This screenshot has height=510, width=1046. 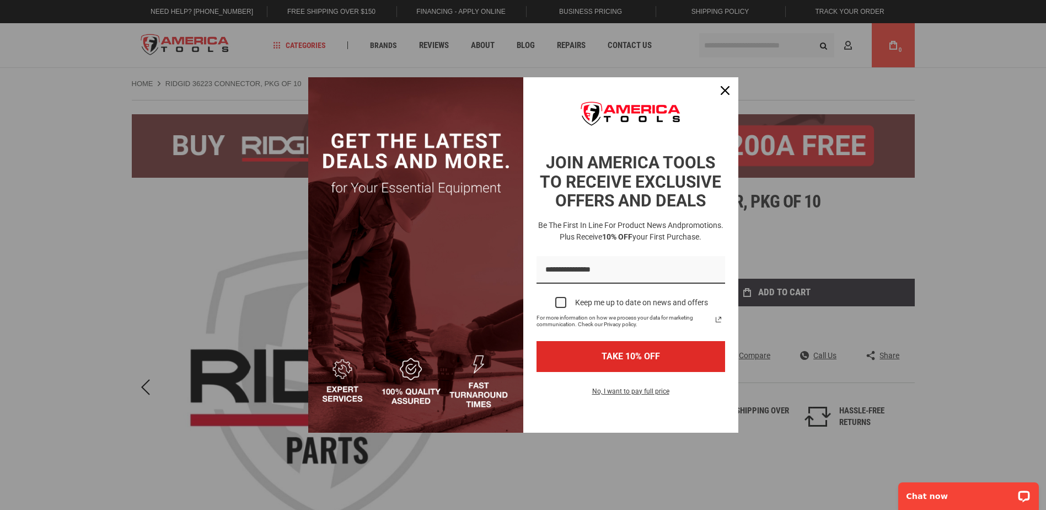 What do you see at coordinates (631, 356) in the screenshot?
I see `button: TAKE 10% OFF` at bounding box center [631, 356].